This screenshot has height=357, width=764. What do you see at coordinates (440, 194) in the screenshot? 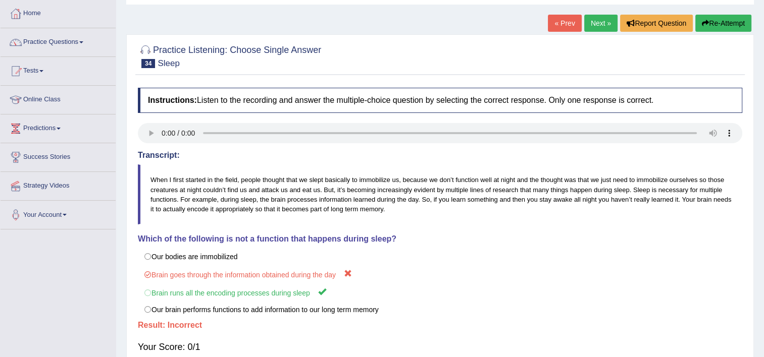
I see `blockquote: When I first started in the field, people thought that we slept basically to immobilize us, becau...` at bounding box center [440, 194].